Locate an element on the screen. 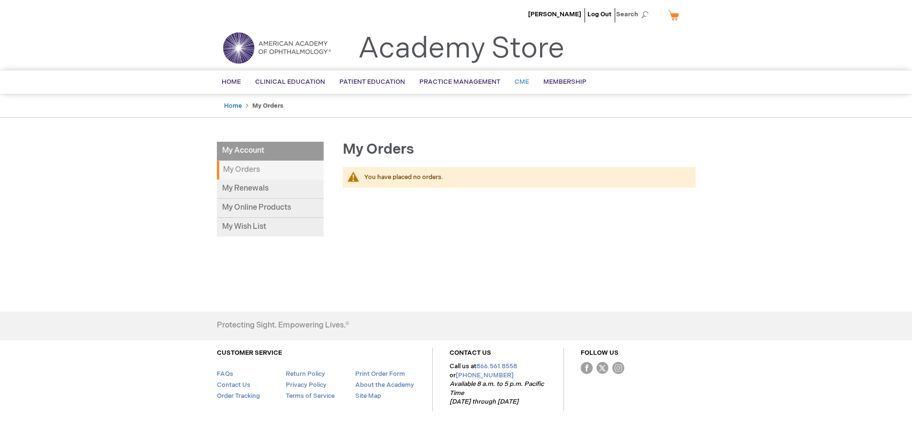 The height and width of the screenshot is (440, 912). a: Terms of Service is located at coordinates (310, 396).